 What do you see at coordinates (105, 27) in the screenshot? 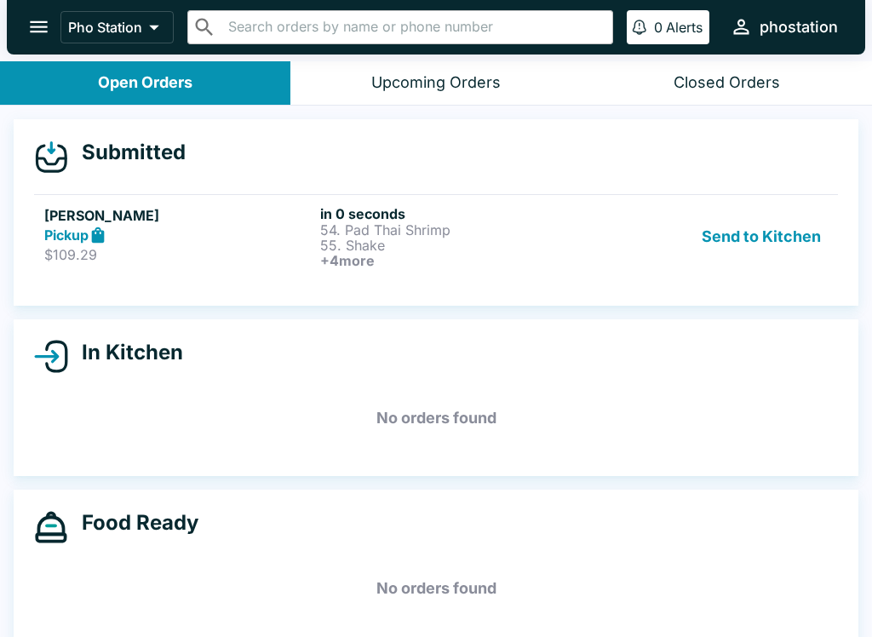
I see `p: Pho Station` at bounding box center [105, 27].